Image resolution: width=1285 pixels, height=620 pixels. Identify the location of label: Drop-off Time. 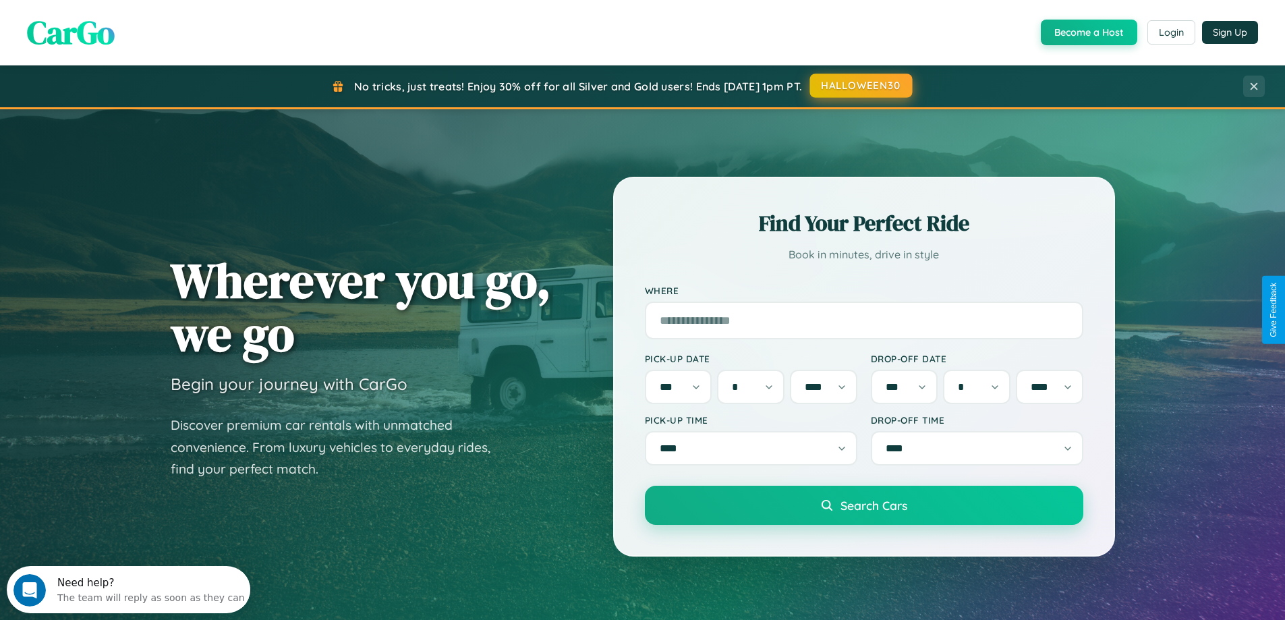
(977, 420).